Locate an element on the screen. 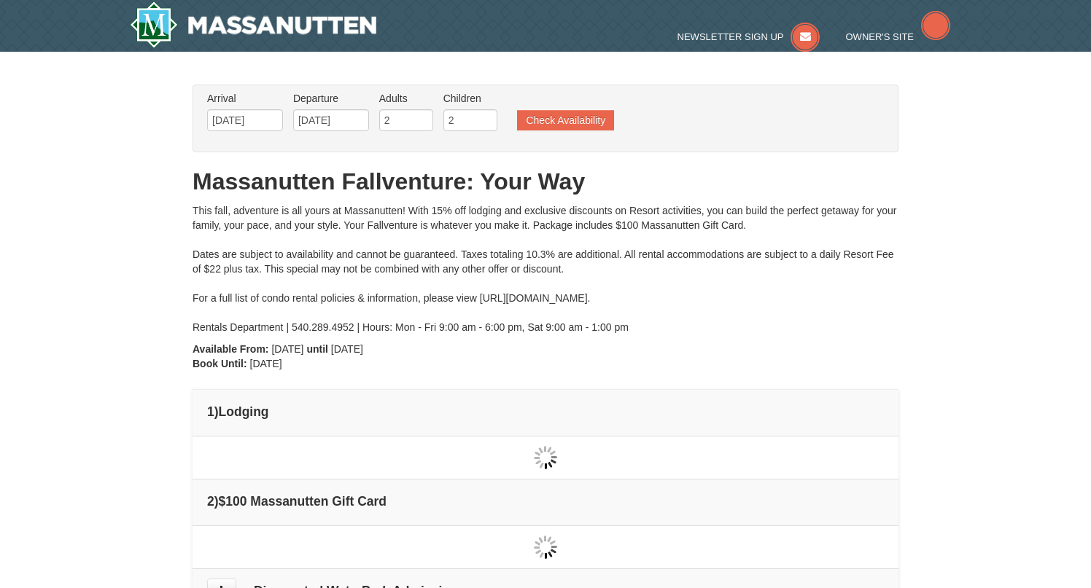 Image resolution: width=1091 pixels, height=588 pixels. img: Massanutten Resort Logo is located at coordinates (253, 25).